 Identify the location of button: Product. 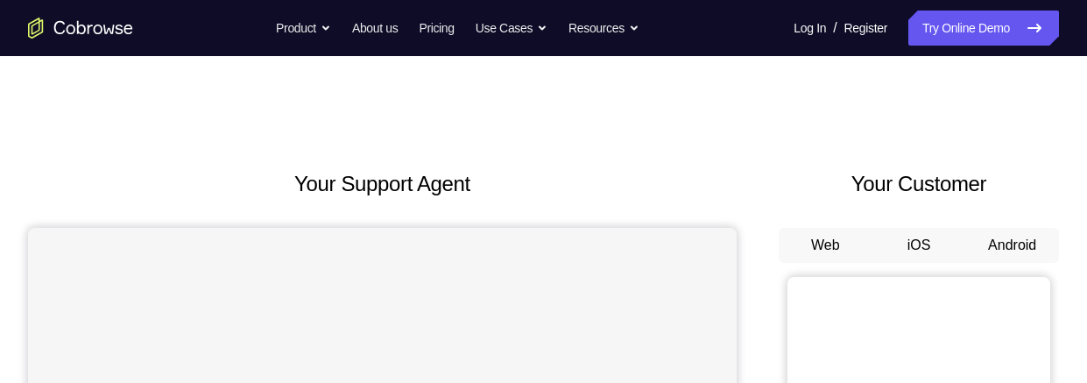
(303, 28).